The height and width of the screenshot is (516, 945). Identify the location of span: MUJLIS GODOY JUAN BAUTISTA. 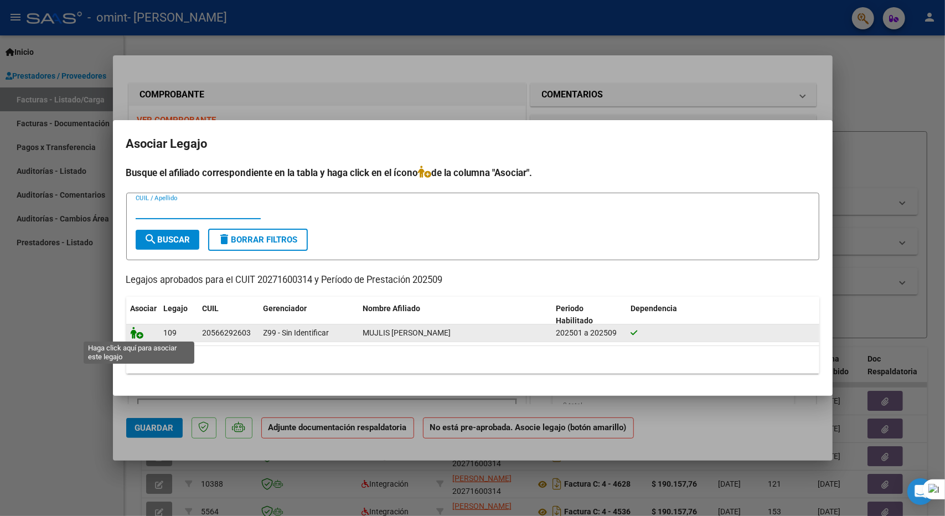
(407, 333).